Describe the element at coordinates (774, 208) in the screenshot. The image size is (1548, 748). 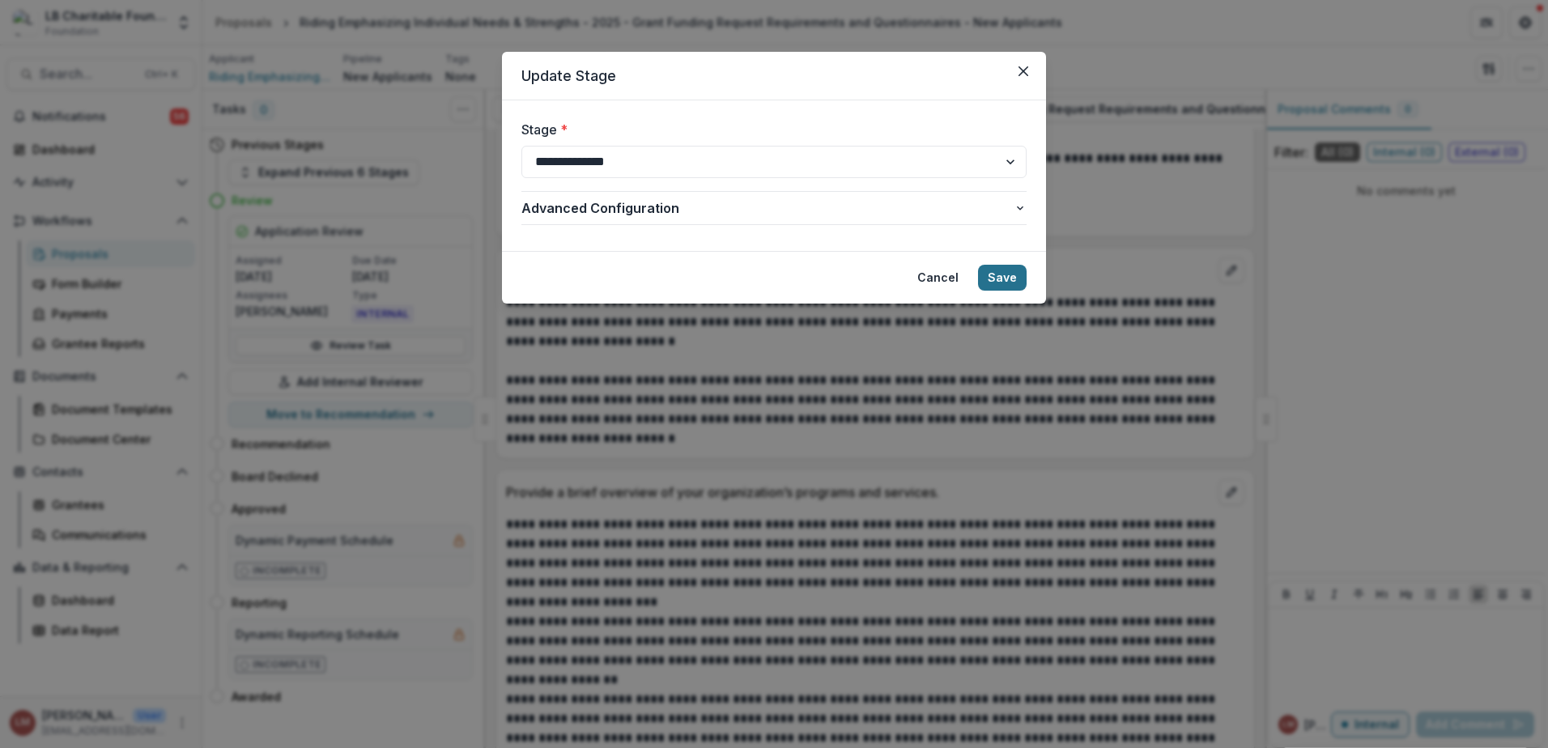
I see `button: Advanced Configuration` at that location.